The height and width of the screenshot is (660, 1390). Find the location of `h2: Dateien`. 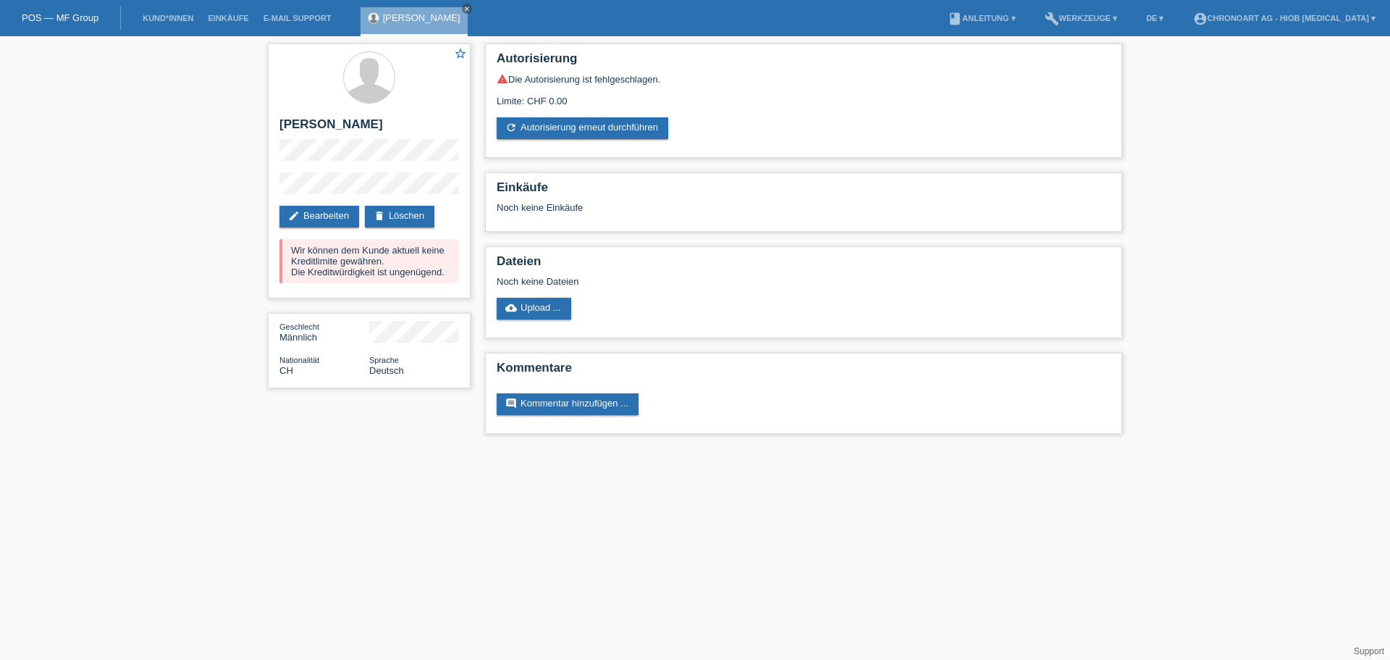

h2: Dateien is located at coordinates (804, 265).